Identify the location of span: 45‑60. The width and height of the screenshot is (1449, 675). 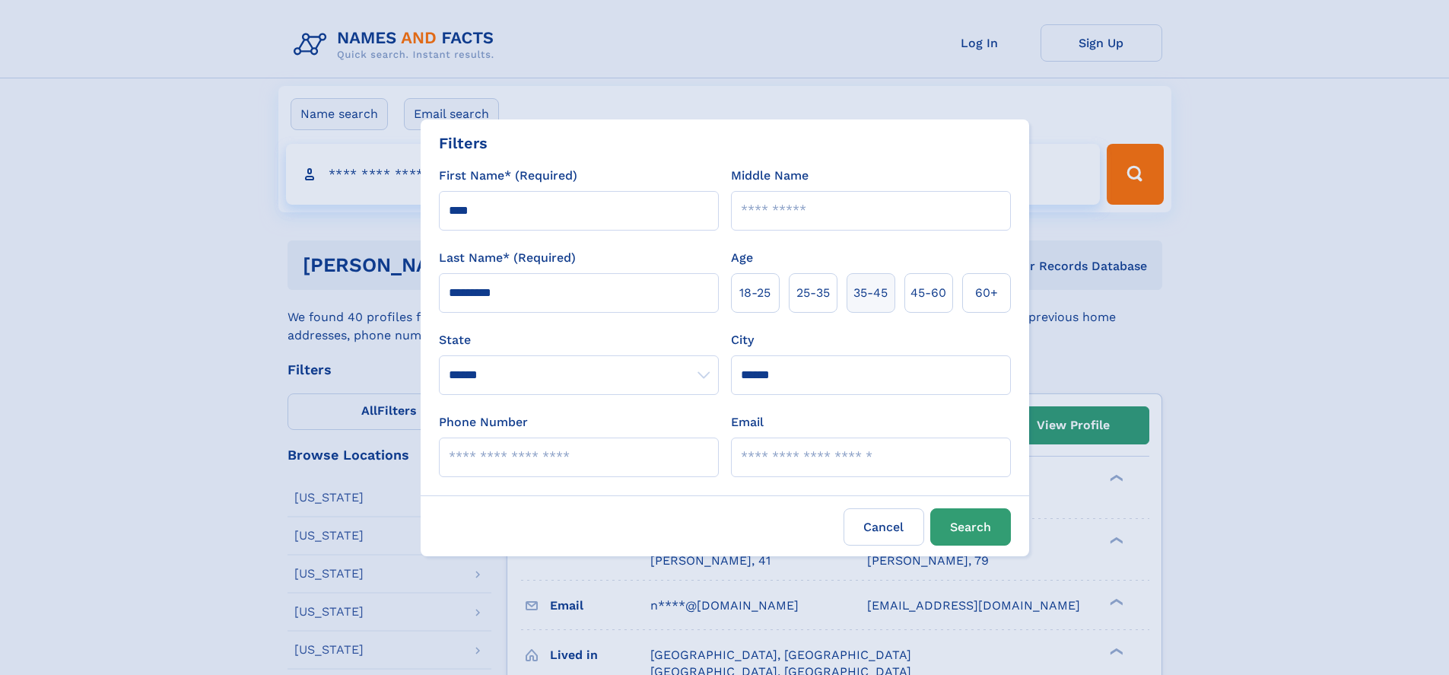
(928, 293).